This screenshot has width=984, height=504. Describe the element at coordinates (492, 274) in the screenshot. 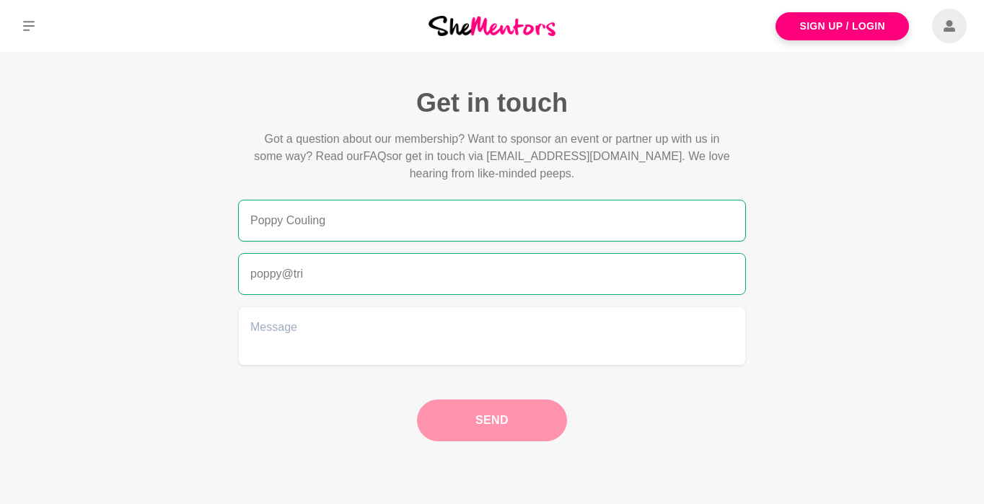

I see `input: Email` at that location.